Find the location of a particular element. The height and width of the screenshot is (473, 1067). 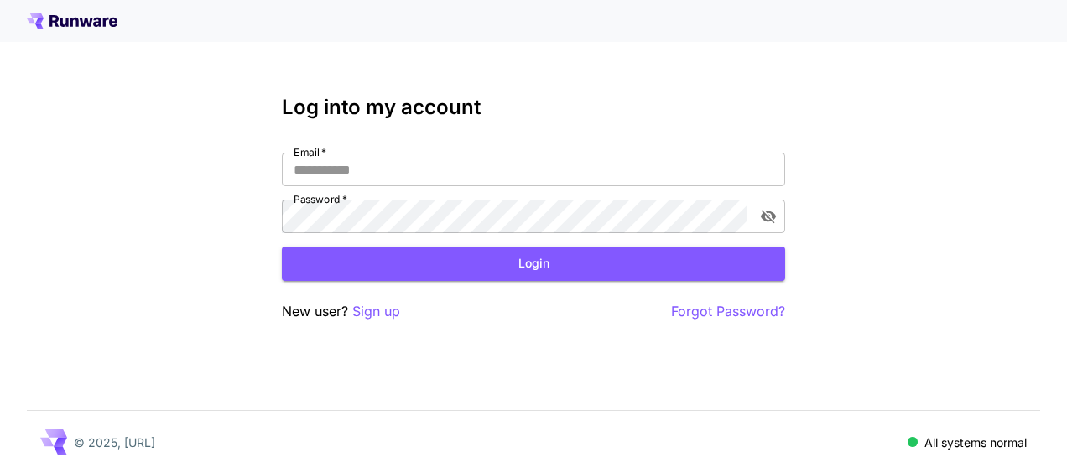

h3: Log into my account is located at coordinates (534, 107).